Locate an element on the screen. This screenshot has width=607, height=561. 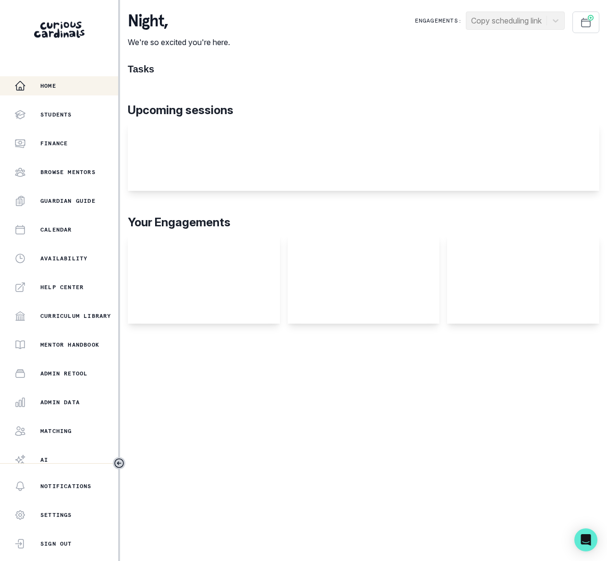
p: Upcoming sessions is located at coordinates (363, 110).